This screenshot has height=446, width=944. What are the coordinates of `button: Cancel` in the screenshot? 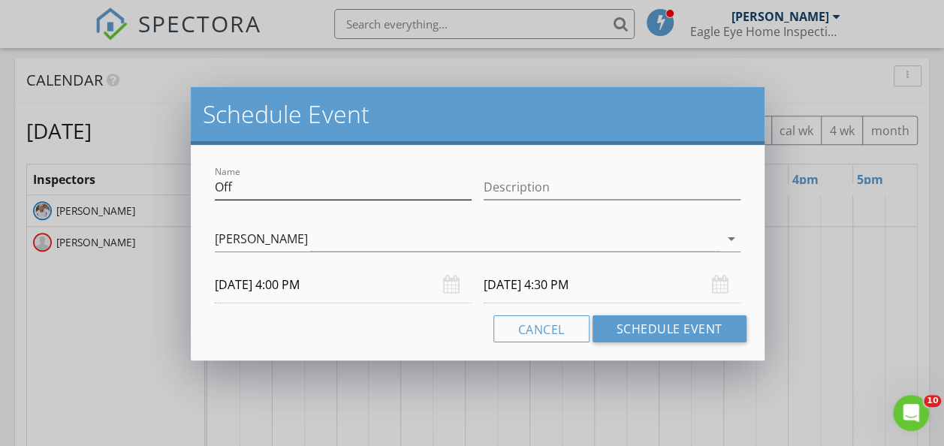 It's located at (541, 329).